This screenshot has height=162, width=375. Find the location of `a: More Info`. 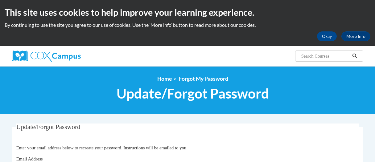

a: More Info is located at coordinates (356, 36).